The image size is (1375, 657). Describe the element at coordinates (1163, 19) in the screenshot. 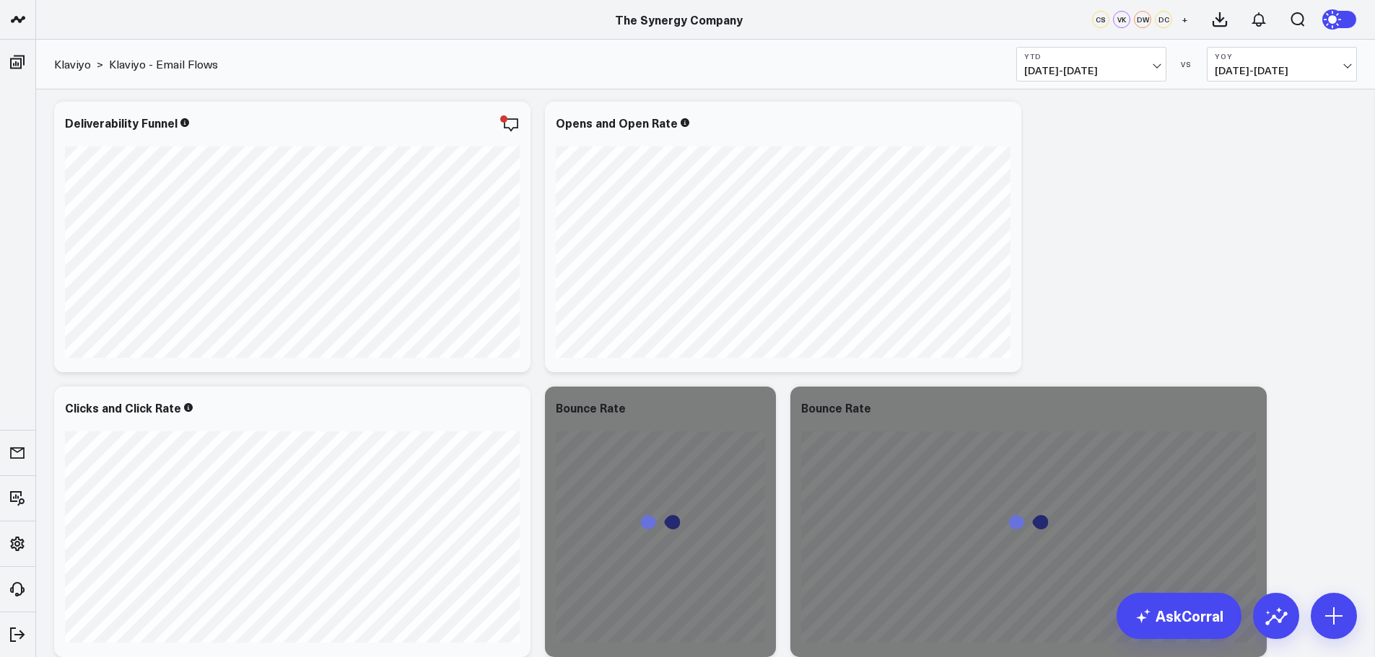

I see `div: DC` at that location.